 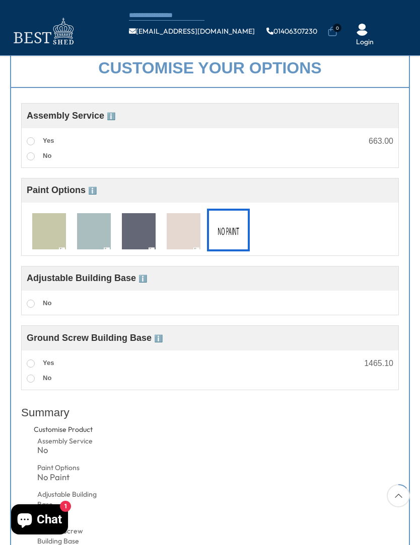 What do you see at coordinates (378, 364) in the screenshot?
I see `div: 1465.10` at bounding box center [378, 364].